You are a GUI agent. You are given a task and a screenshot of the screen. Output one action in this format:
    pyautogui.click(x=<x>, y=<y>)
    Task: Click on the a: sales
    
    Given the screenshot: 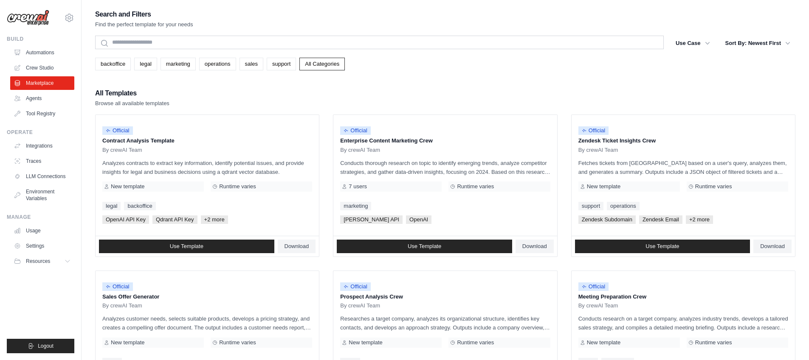 What is the action you would take?
    pyautogui.click(x=251, y=64)
    